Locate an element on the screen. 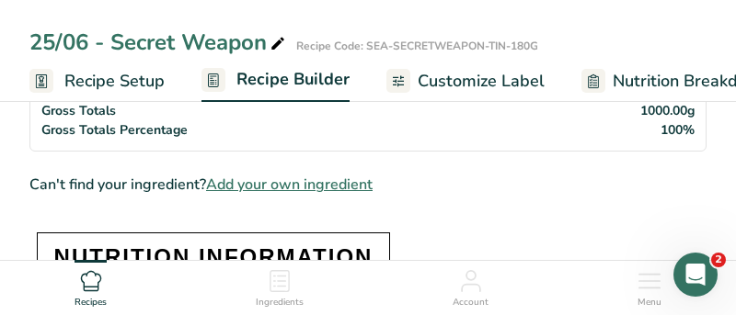  span: Recipes is located at coordinates (90, 303).